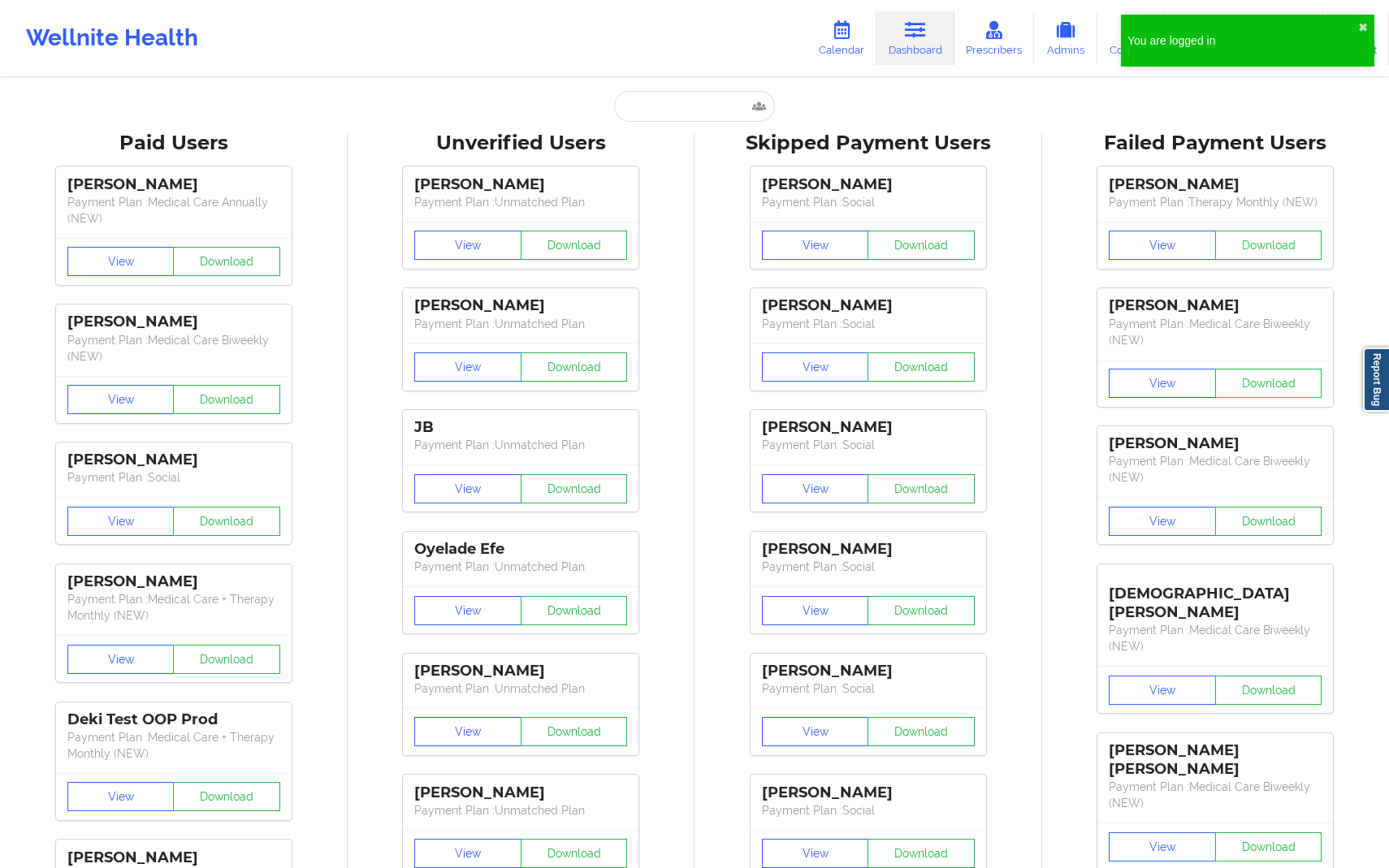  Describe the element at coordinates (1066, 39) in the screenshot. I see `a: Admins` at that location.